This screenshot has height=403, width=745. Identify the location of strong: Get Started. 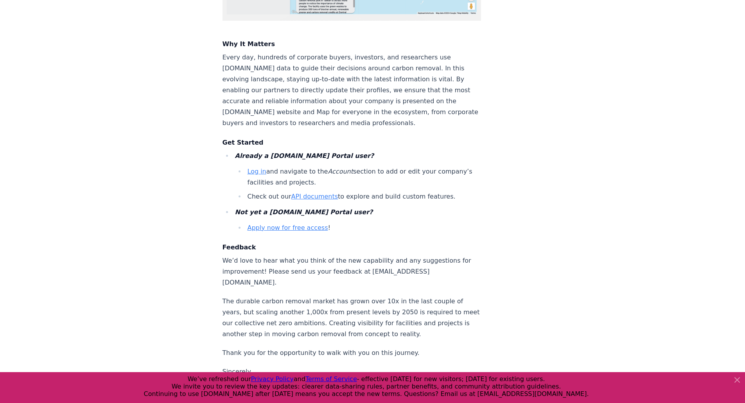
(243, 142).